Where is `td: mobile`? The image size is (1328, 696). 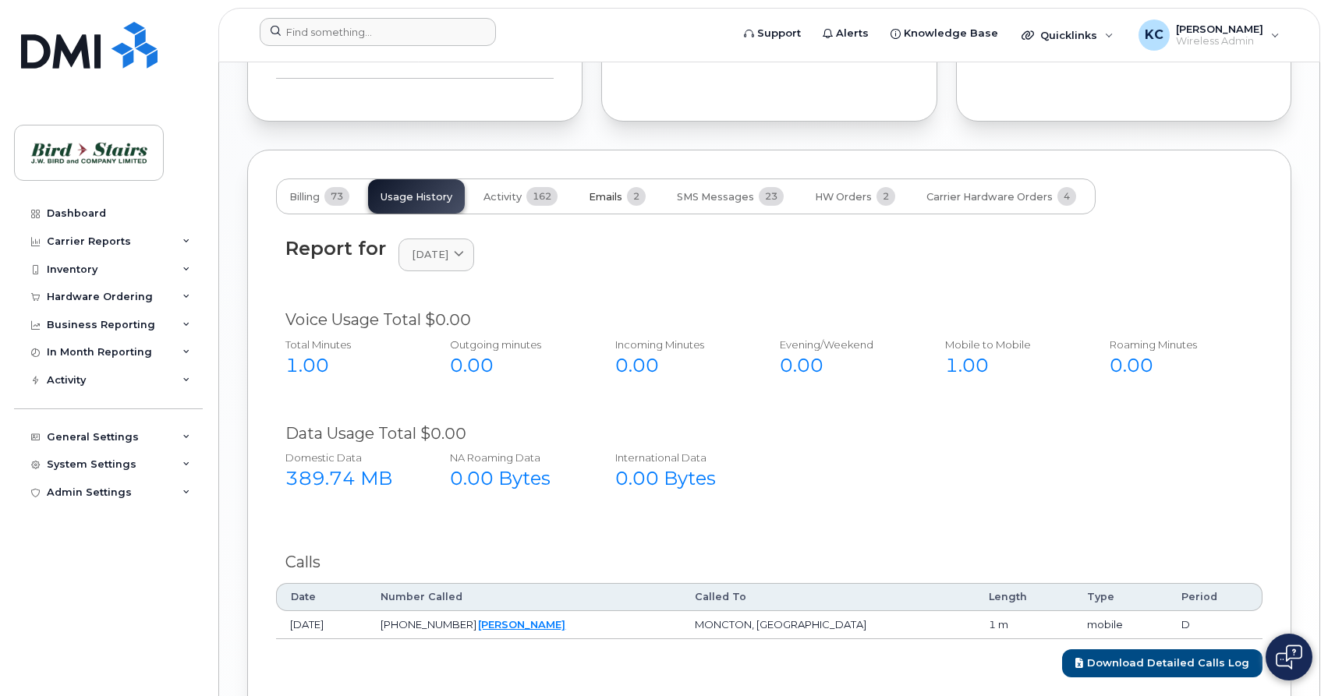 td: mobile is located at coordinates (1119, 625).